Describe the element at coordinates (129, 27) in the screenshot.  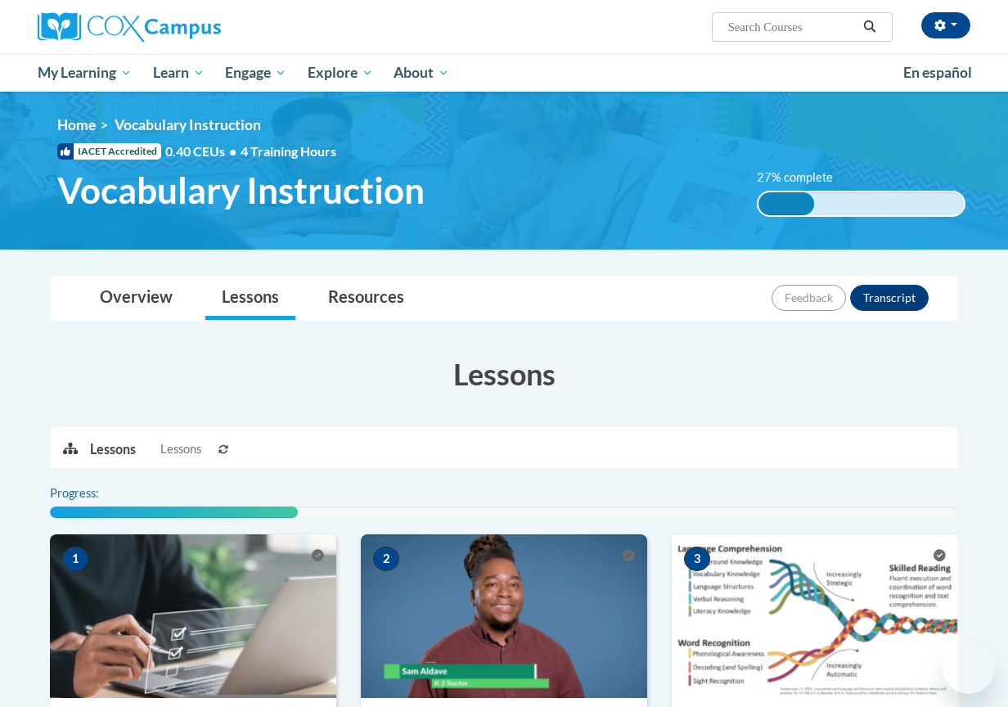
I see `img: Cox Campus` at that location.